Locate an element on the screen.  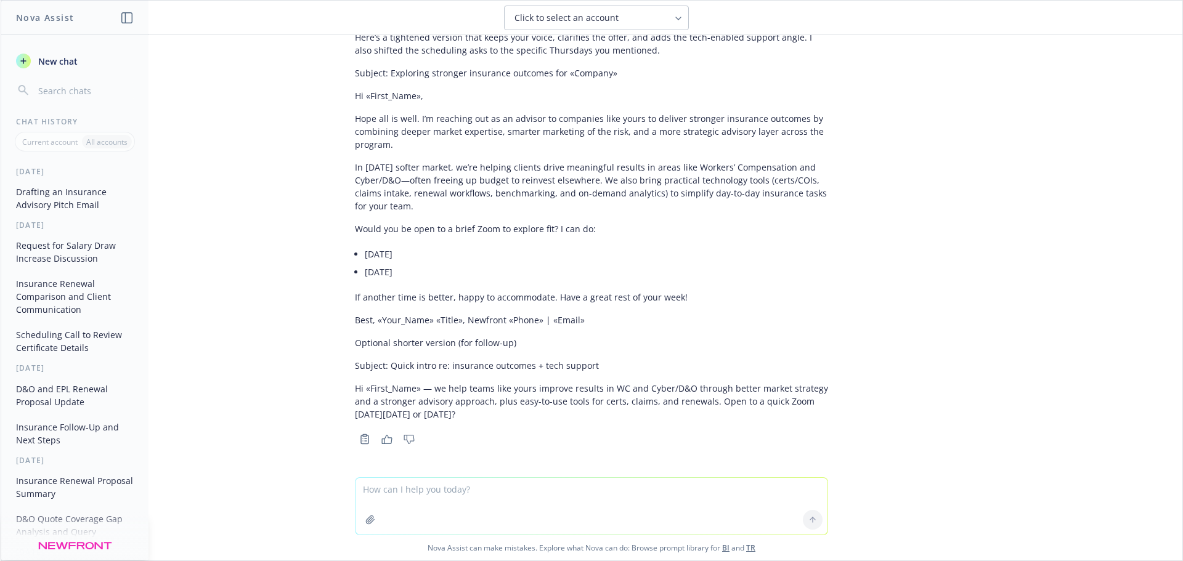
div: Chat History is located at coordinates (75, 121).